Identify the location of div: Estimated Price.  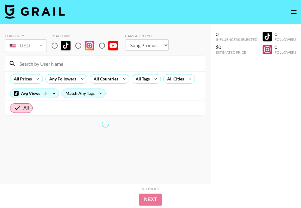
(237, 52).